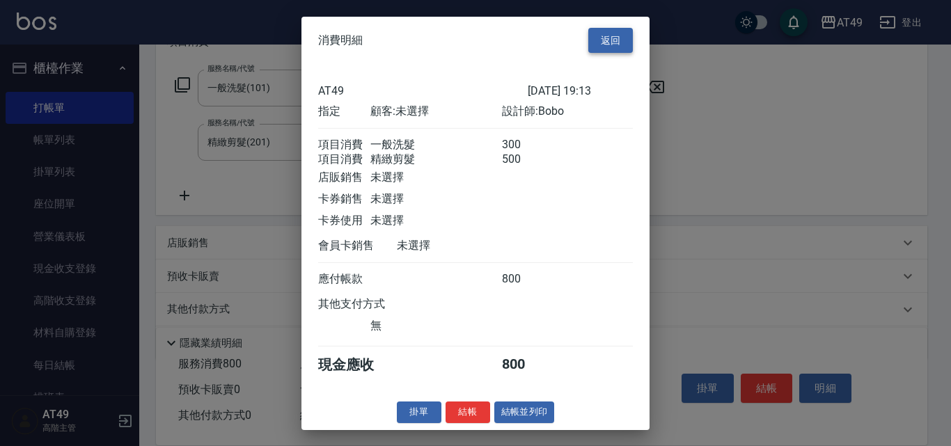 The image size is (951, 446). Describe the element at coordinates (468, 412) in the screenshot. I see `button: 結帳` at that location.